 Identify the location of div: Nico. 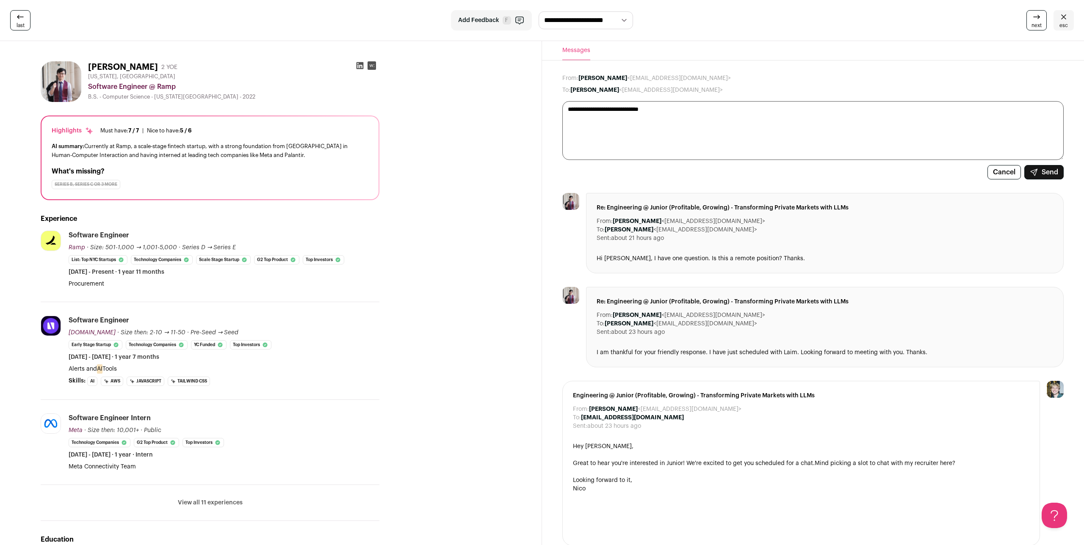
(801, 489).